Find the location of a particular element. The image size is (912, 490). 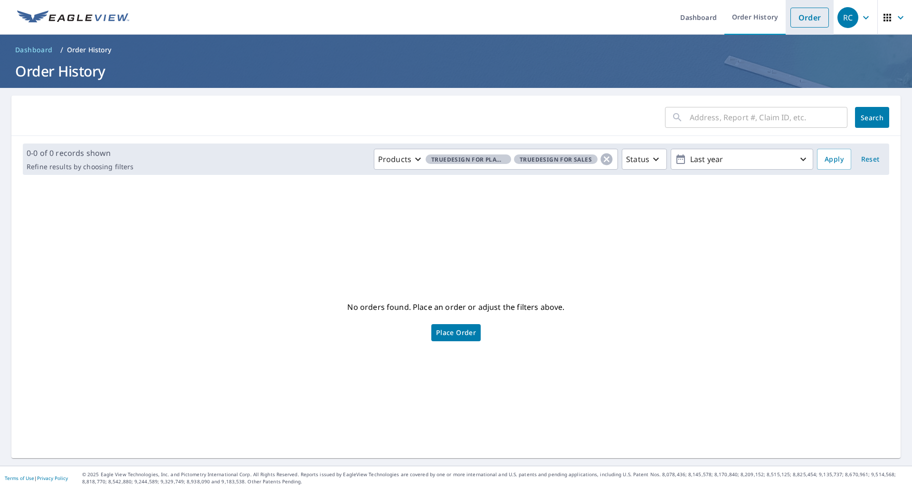

p: Last year is located at coordinates (742, 159).